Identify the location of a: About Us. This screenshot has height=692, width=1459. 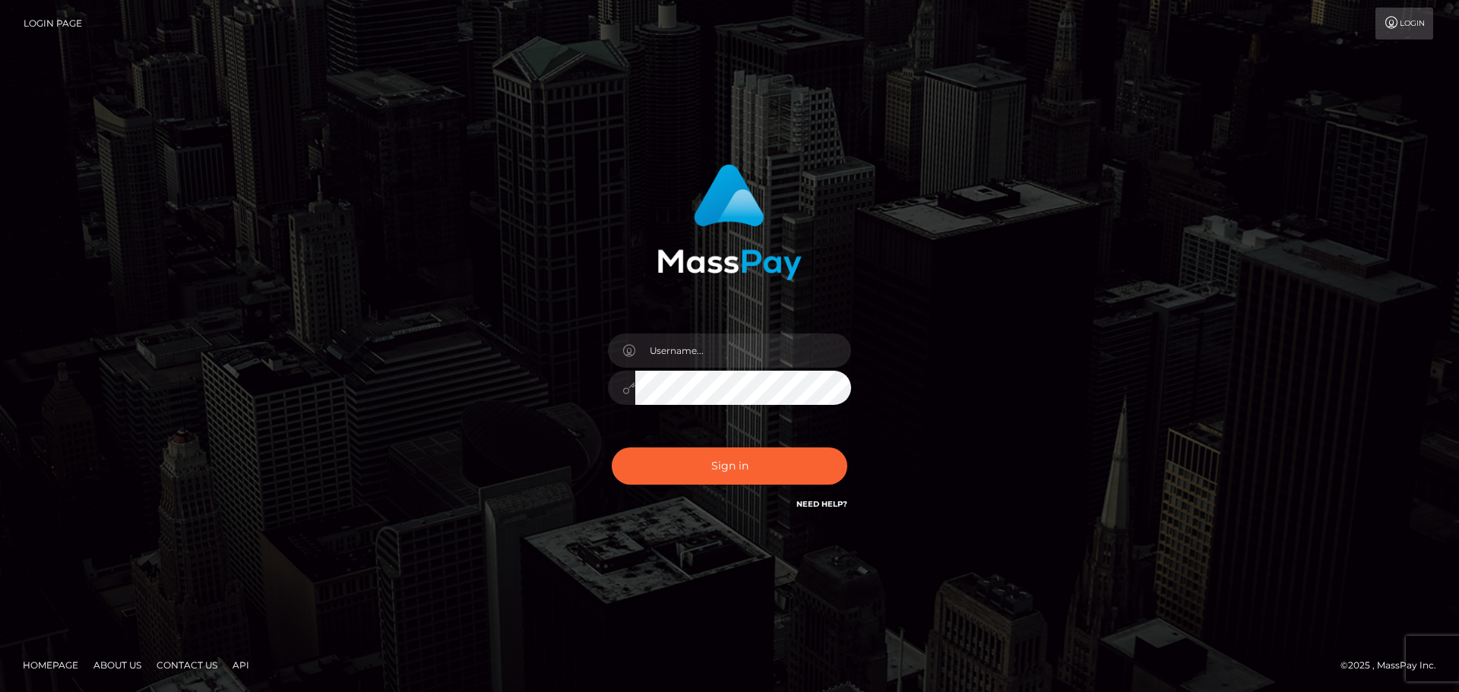
(117, 665).